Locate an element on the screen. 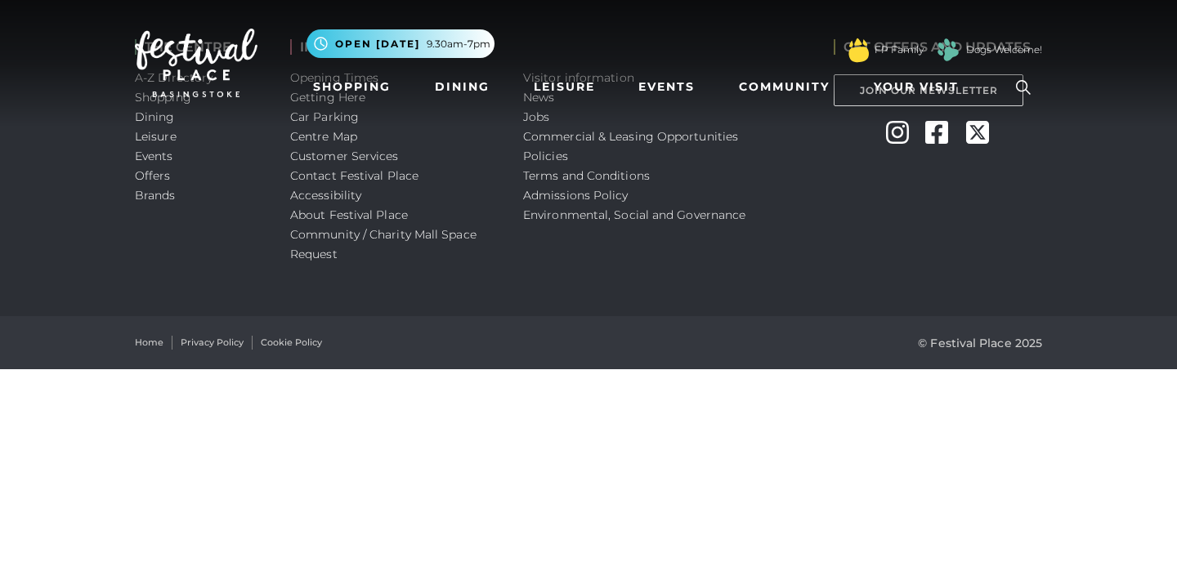  a: Contact Festival Place is located at coordinates (354, 176).